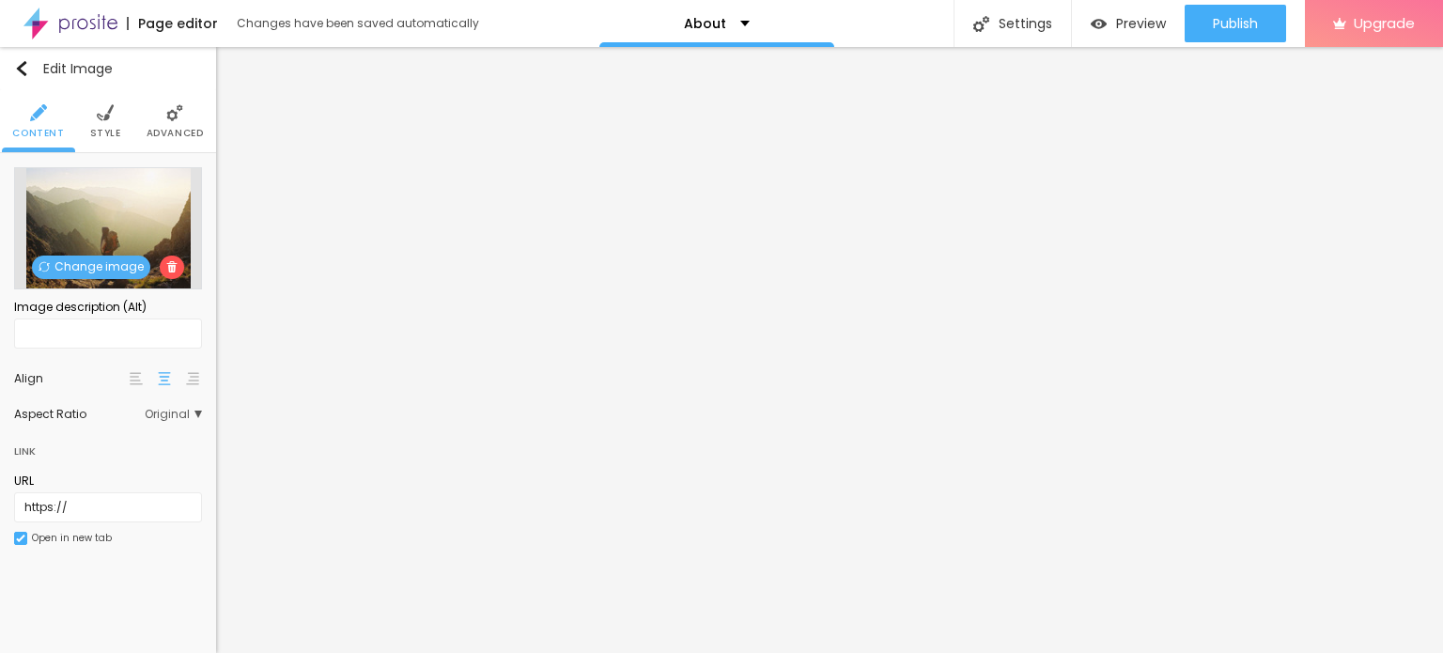  I want to click on img: view-1.svg, so click(1098, 23).